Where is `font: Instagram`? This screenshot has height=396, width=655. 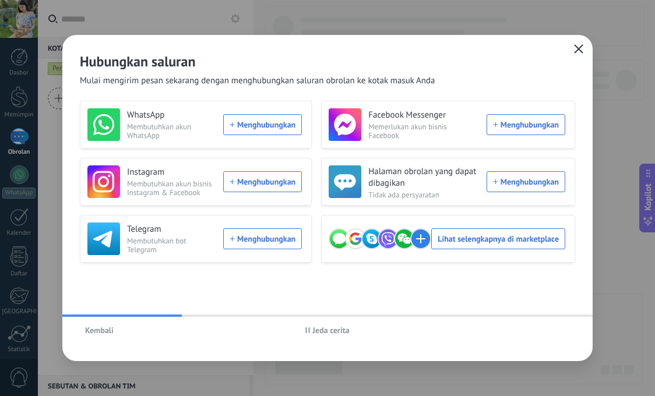 font: Instagram is located at coordinates (146, 172).